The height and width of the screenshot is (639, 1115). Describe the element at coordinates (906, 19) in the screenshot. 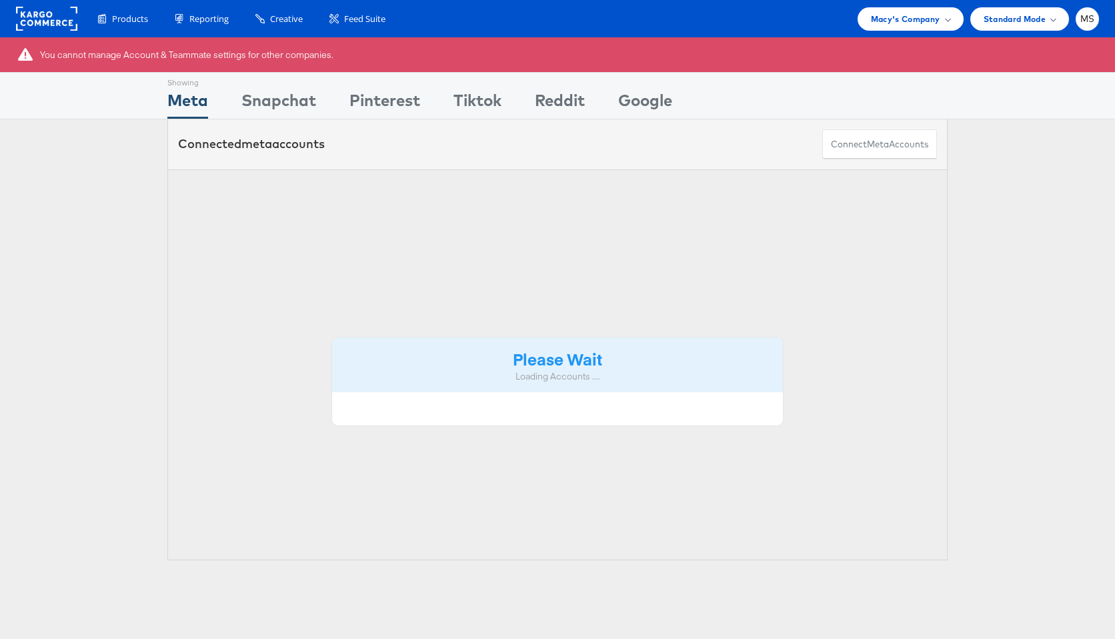

I see `span: Macy's Company` at that location.